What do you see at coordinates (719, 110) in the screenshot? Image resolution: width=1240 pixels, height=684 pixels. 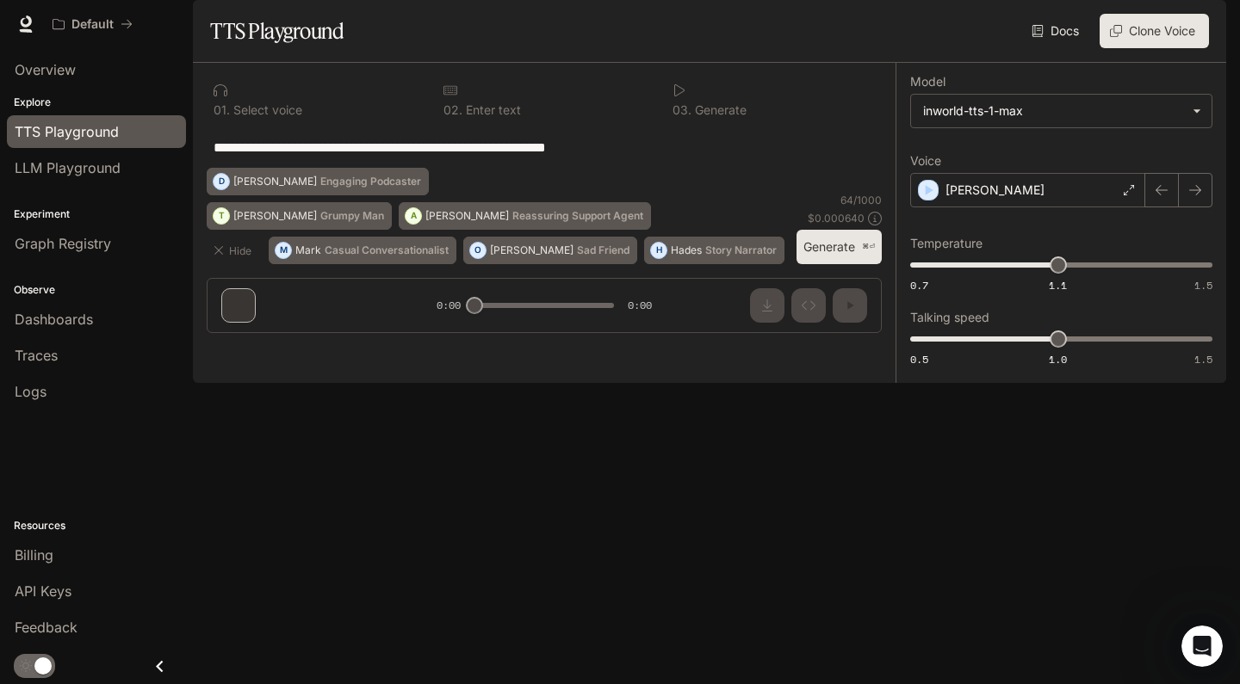 I see `p: Generate` at bounding box center [719, 110].